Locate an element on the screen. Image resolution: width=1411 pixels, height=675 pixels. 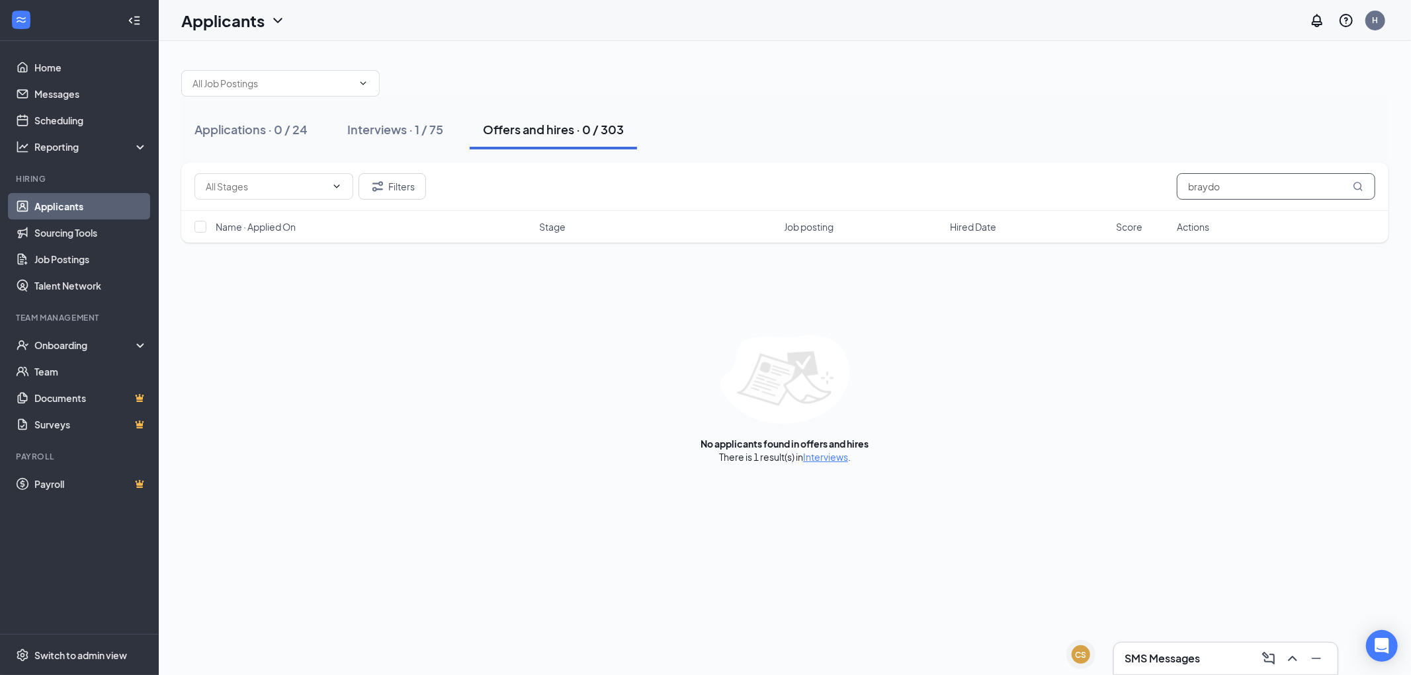
svg: Collapse is located at coordinates (134, 21).